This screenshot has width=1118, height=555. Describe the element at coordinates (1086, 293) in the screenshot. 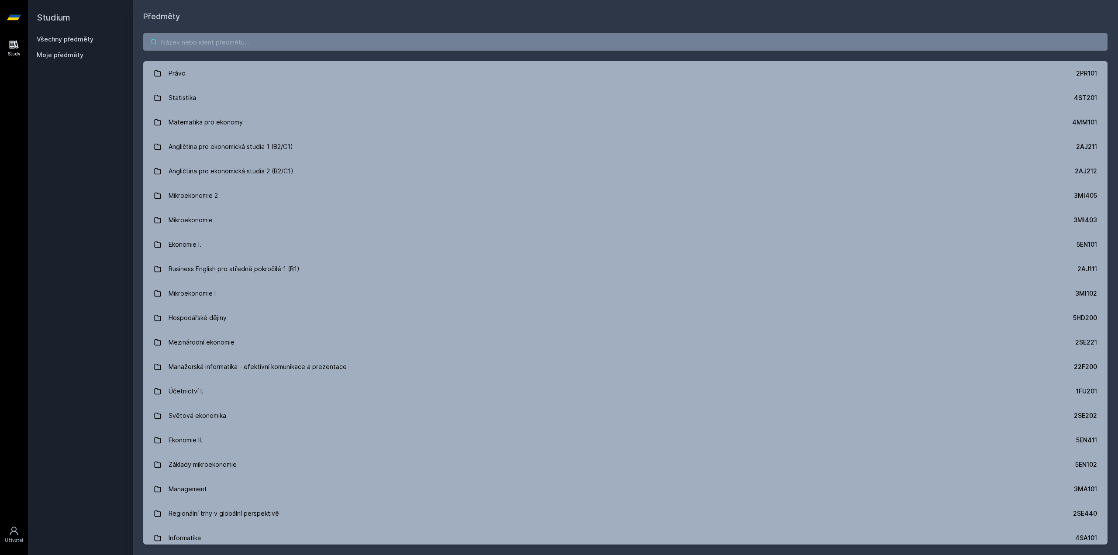

I see `div: 3MI102` at that location.